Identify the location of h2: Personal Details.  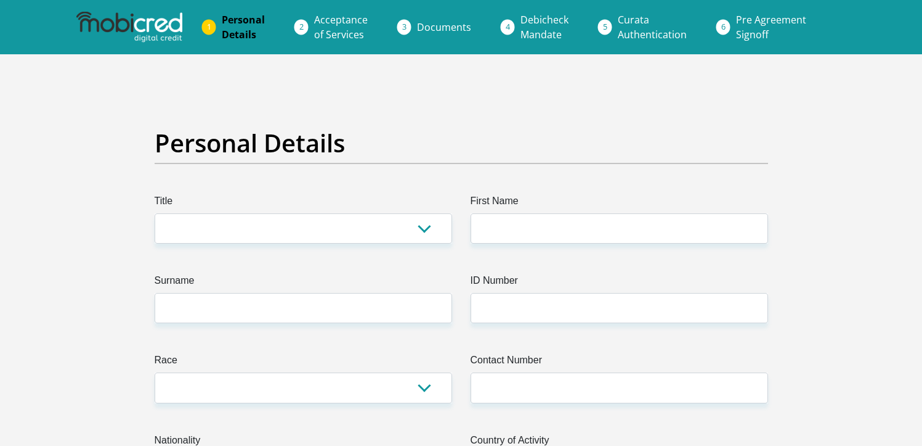
(462, 143).